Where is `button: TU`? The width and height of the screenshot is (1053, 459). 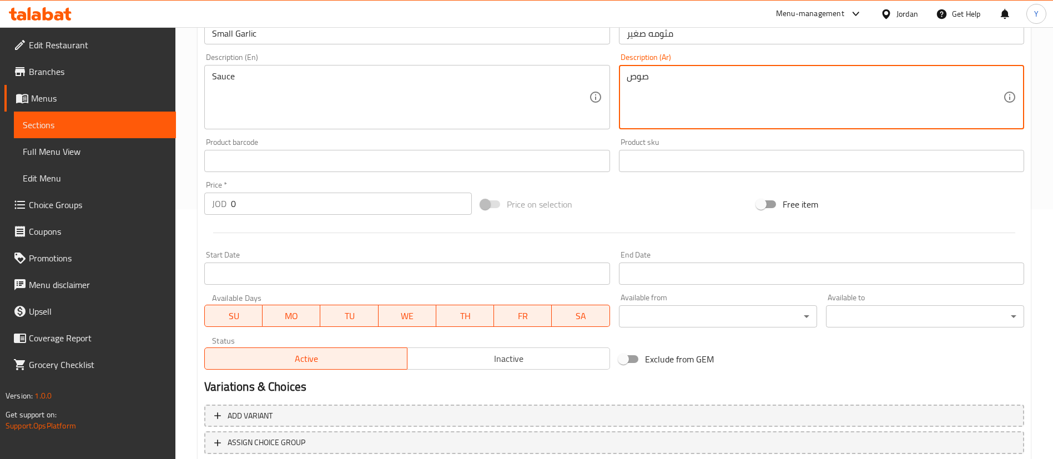 button: TU is located at coordinates (349, 316).